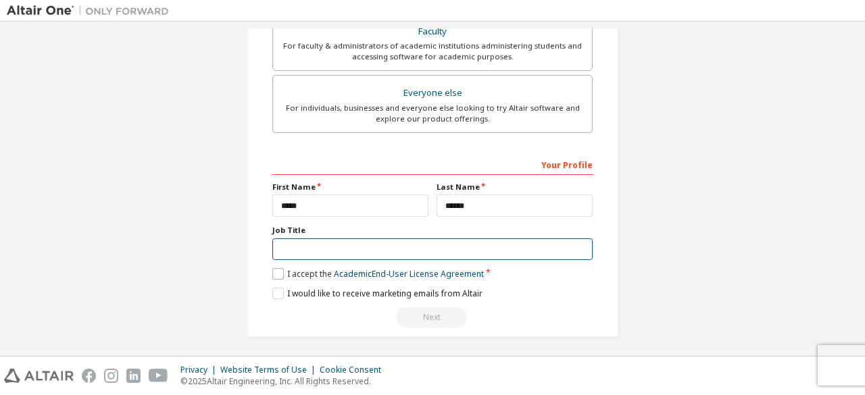  What do you see at coordinates (354, 370) in the screenshot?
I see `div: Cookie Consent` at bounding box center [354, 370].